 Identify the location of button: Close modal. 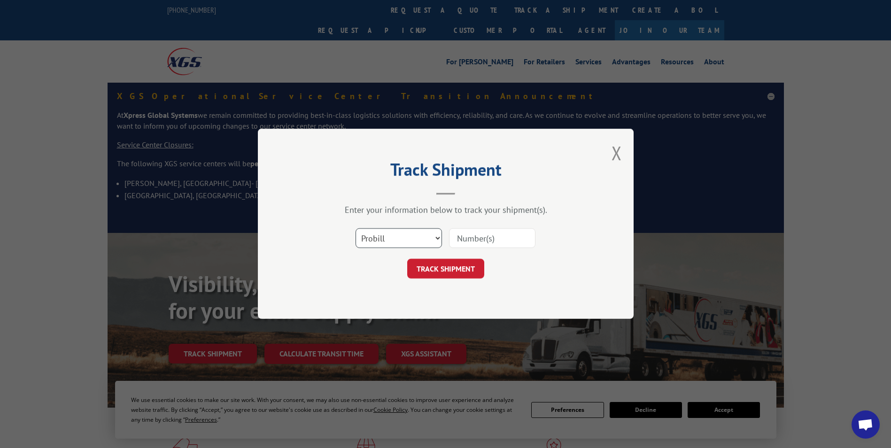
(617, 153).